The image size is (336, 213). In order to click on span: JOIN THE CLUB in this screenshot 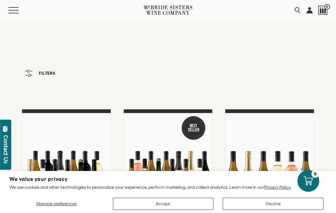, I will do `click(136, 26)`.